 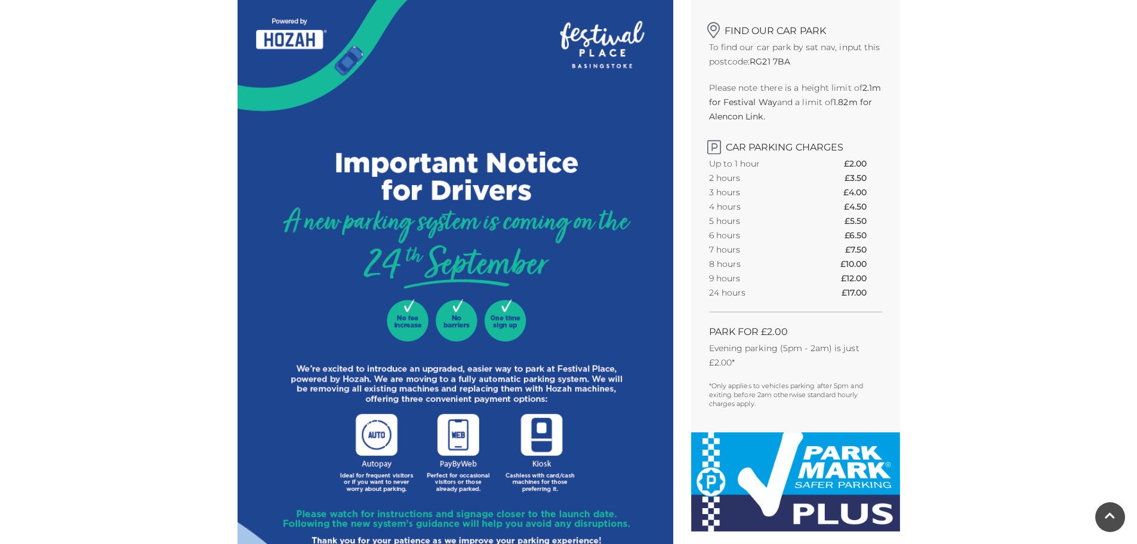 I want to click on th: £6.50, so click(x=863, y=235).